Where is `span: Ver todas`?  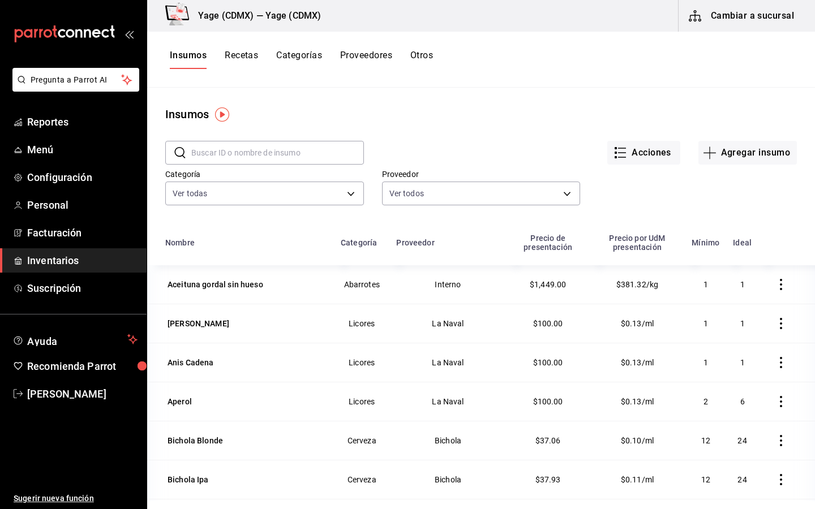
span: Ver todas is located at coordinates (190, 194).